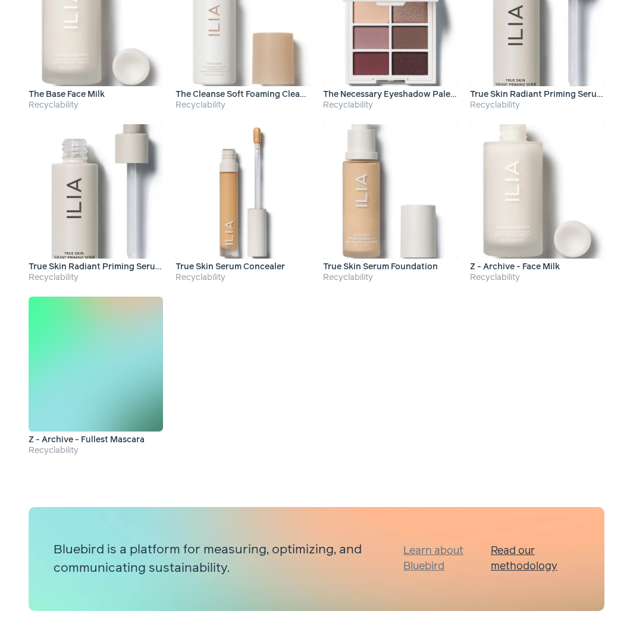 The height and width of the screenshot is (636, 633). What do you see at coordinates (537, 204) in the screenshot?
I see `a: Z - Archive - Face Milk Z - Archive - Face Milk Recyclability` at bounding box center [537, 204].